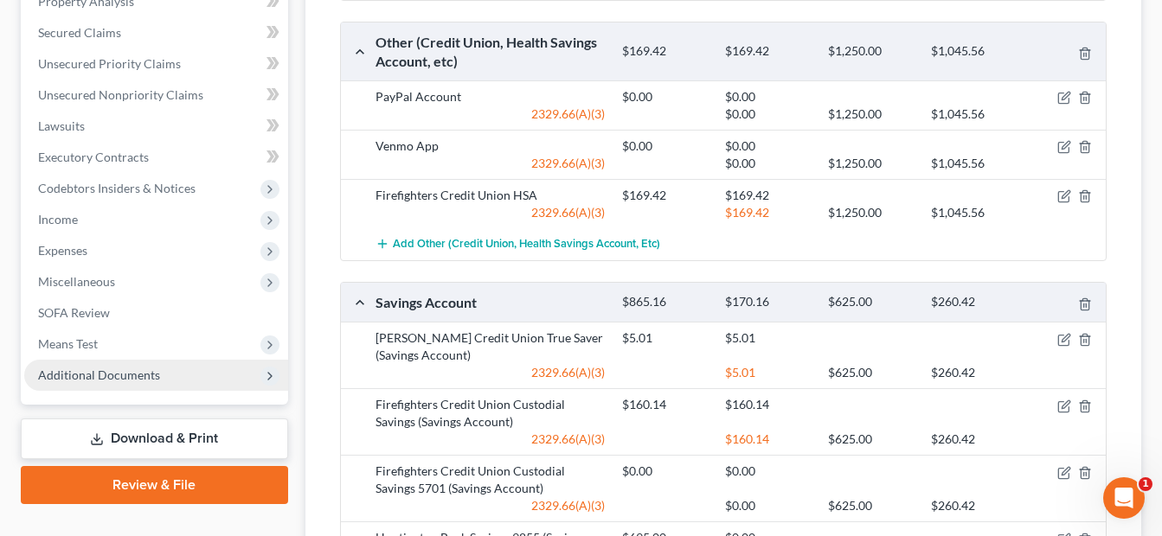 The image size is (1162, 536). I want to click on span: Codebtors Insiders & Notices, so click(117, 188).